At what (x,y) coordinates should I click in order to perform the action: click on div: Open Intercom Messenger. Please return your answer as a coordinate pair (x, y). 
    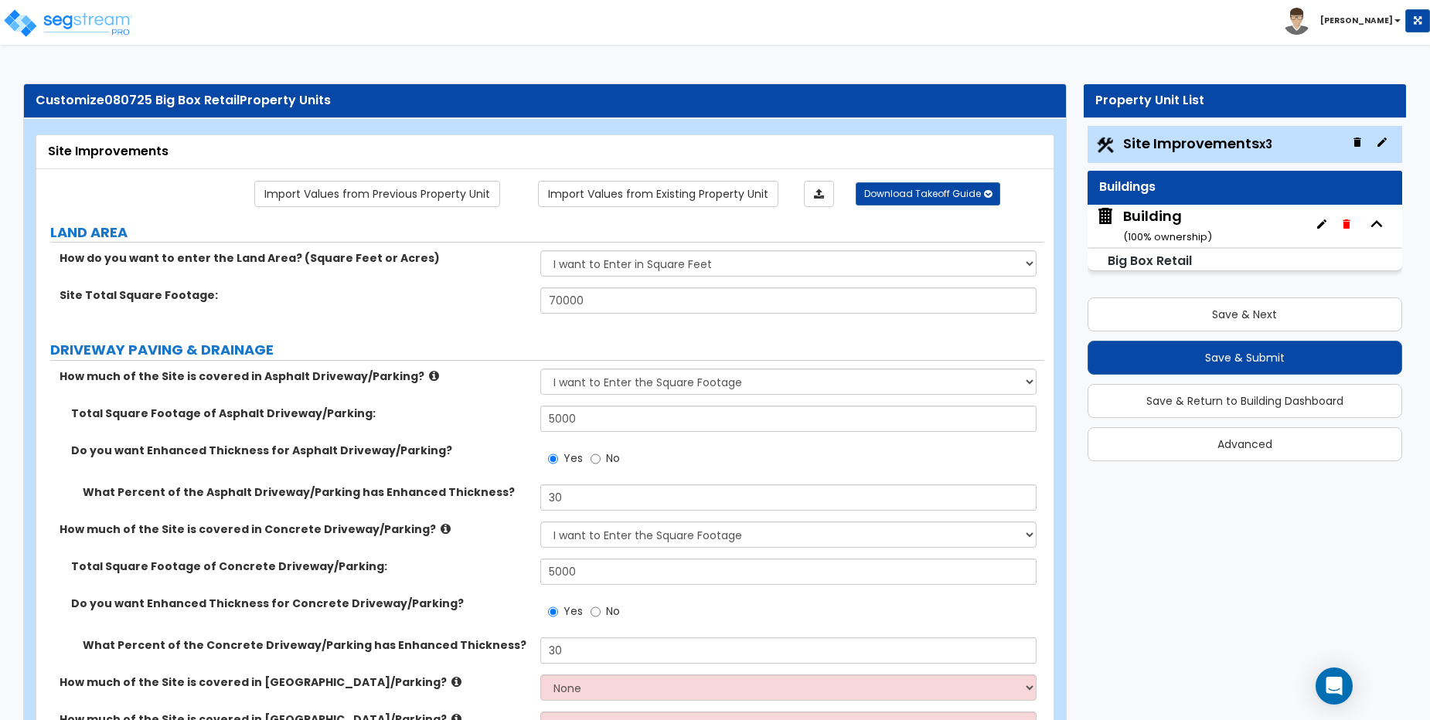
    Looking at the image, I should click on (1334, 686).